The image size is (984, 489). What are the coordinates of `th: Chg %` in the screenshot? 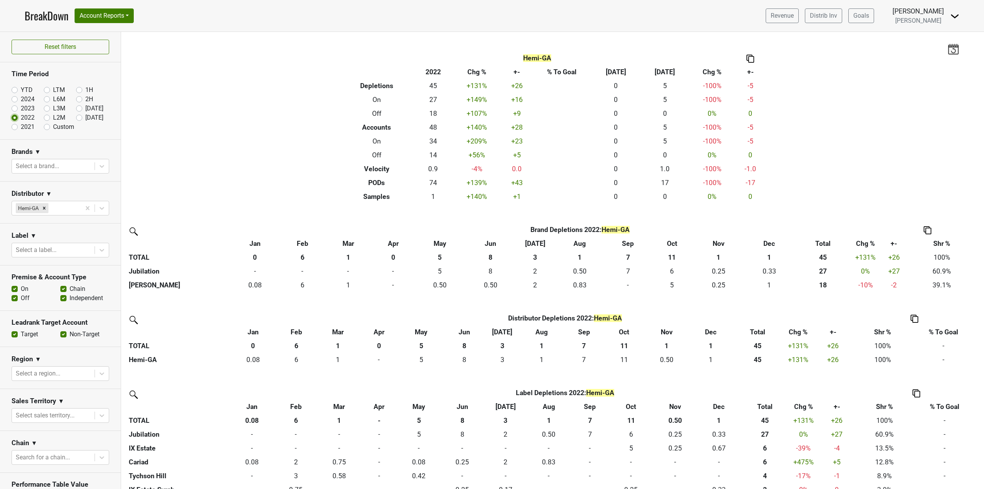 It's located at (477, 72).